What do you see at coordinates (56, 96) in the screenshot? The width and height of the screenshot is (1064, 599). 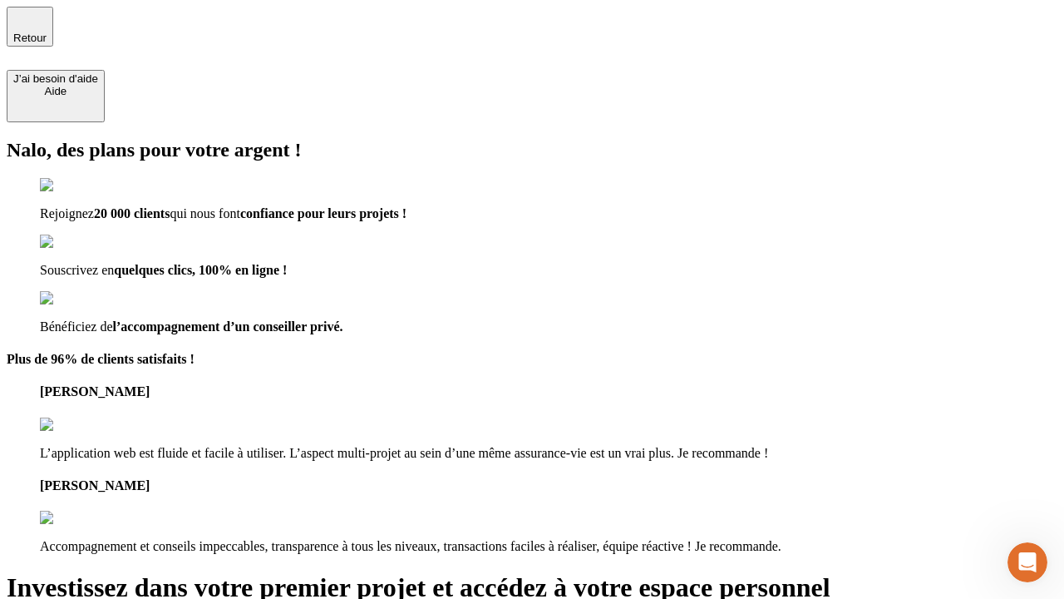 I see `button: J’ai besoin d'aideAide` at bounding box center [56, 96].